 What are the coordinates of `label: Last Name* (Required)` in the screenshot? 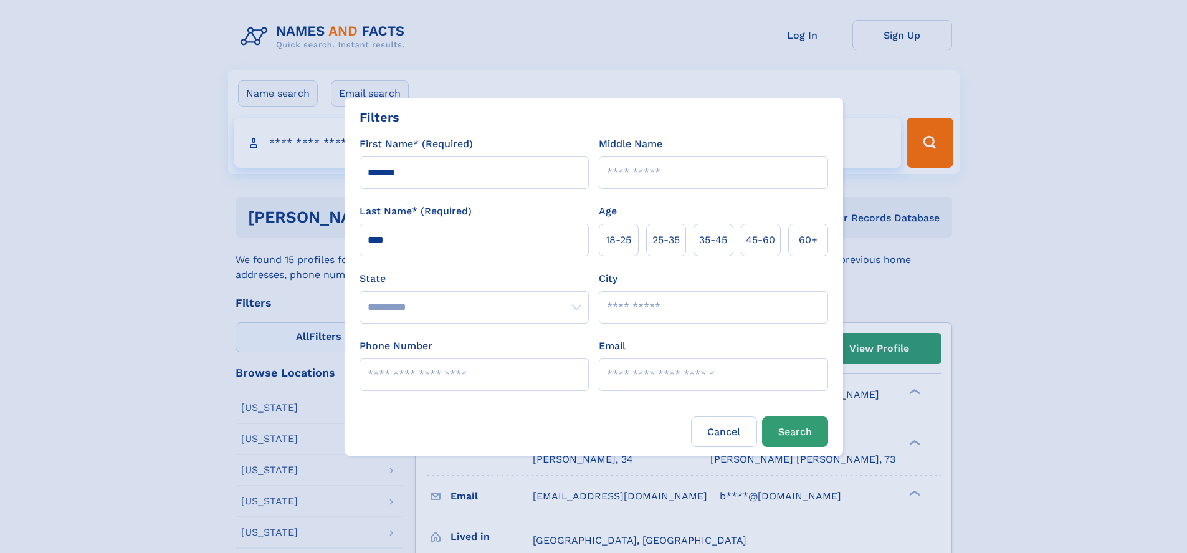 It's located at (416, 211).